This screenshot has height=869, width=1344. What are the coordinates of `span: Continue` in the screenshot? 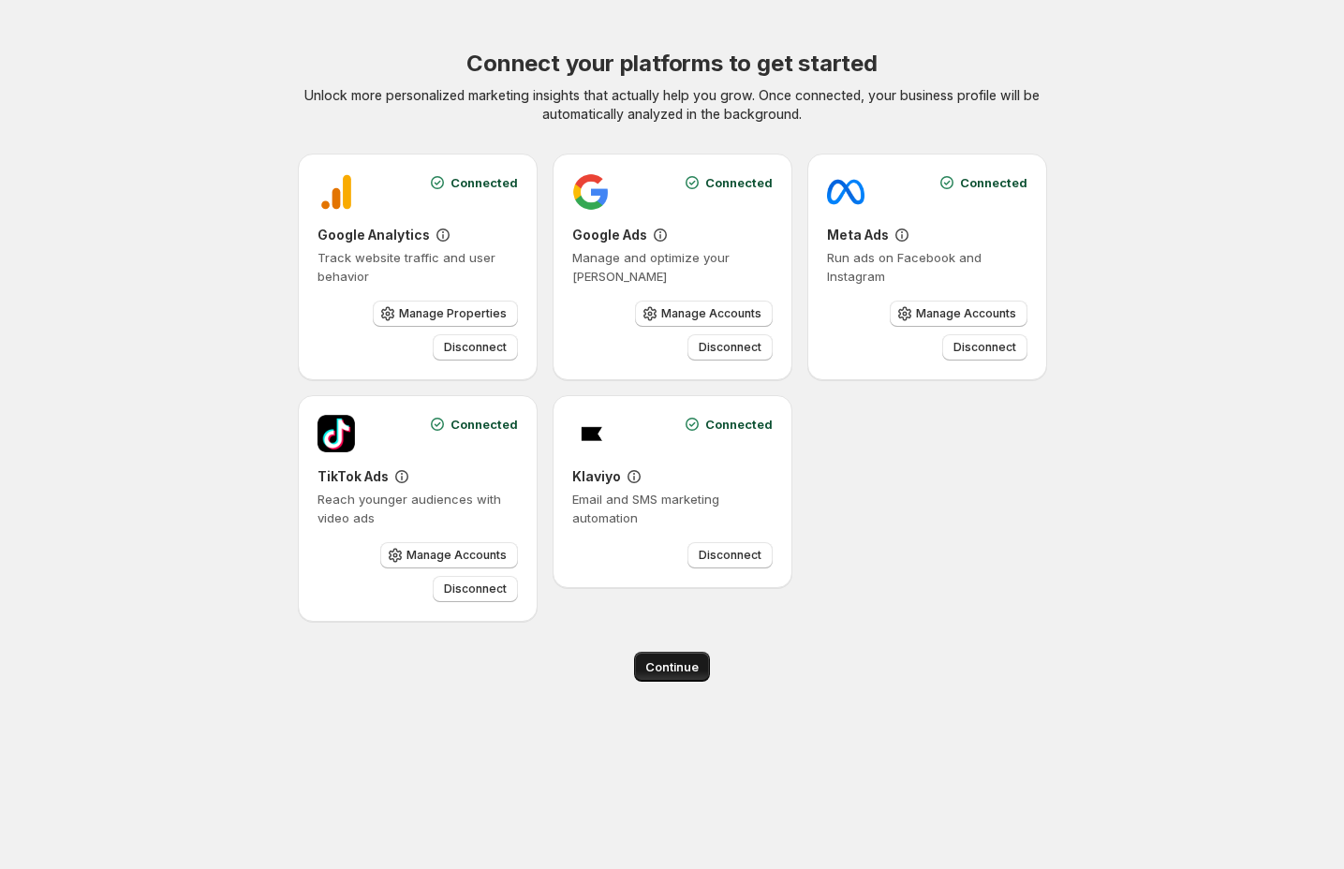 It's located at (671, 667).